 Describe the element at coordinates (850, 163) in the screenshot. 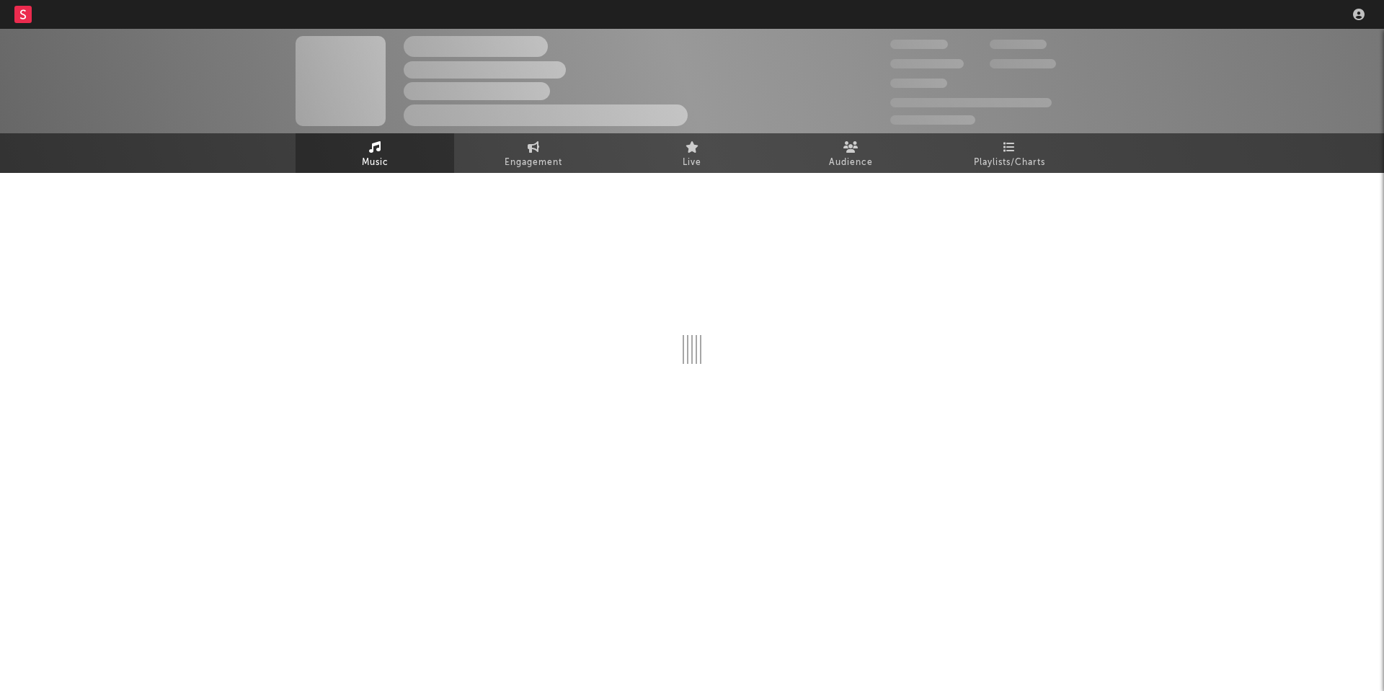

I see `span: Audience` at that location.